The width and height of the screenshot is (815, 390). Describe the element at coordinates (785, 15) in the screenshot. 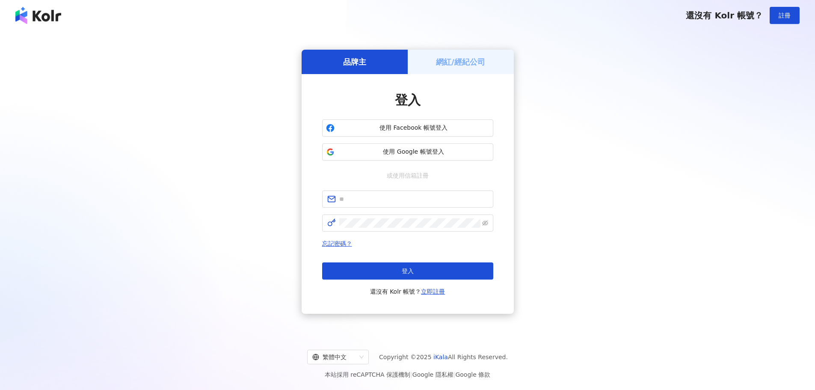

I see `button: 註冊` at that location.